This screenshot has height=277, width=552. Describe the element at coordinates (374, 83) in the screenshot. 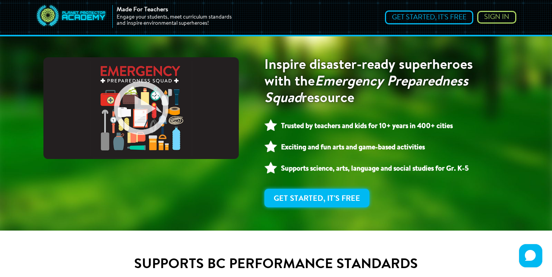

I see `h2: Inspire disaster-ready superheroes with the resource` at that location.